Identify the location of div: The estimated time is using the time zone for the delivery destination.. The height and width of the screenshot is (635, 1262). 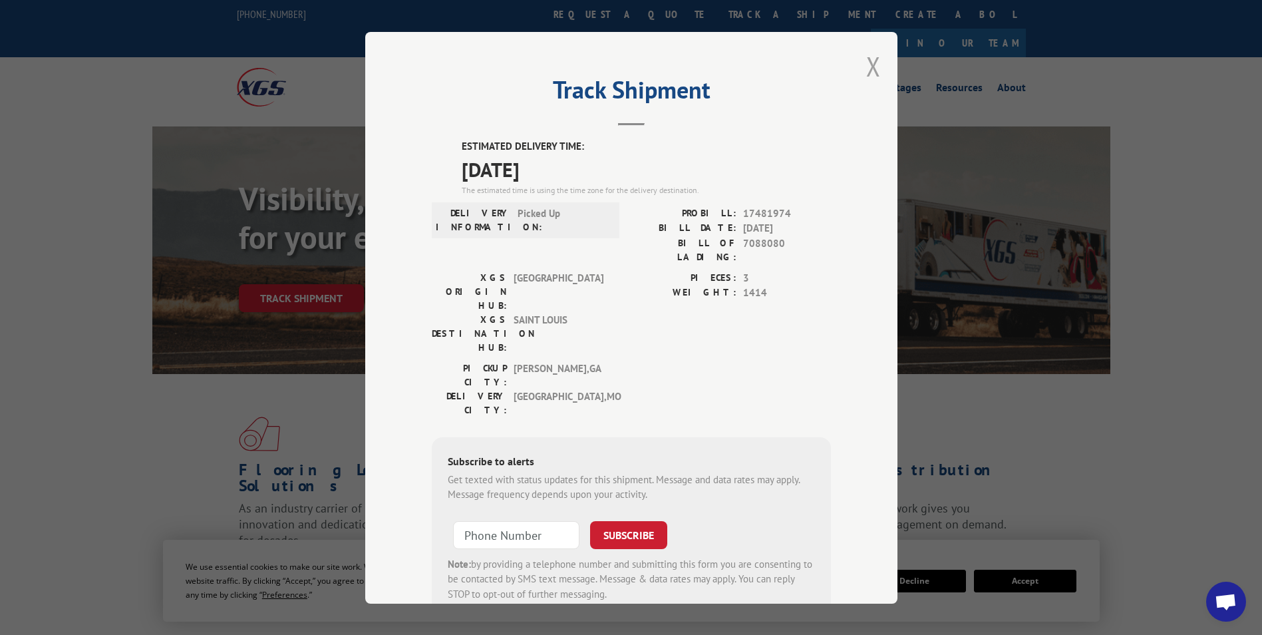
(646, 190).